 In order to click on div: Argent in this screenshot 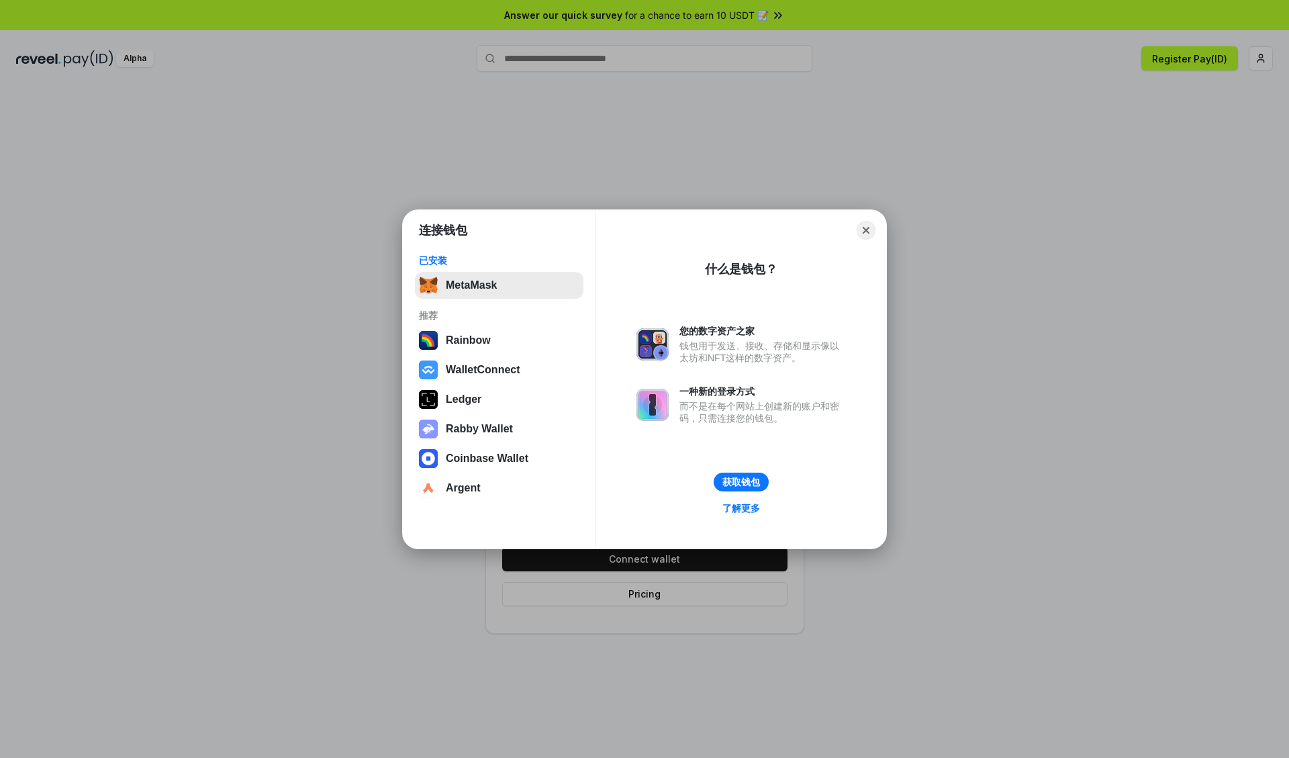, I will do `click(463, 488)`.